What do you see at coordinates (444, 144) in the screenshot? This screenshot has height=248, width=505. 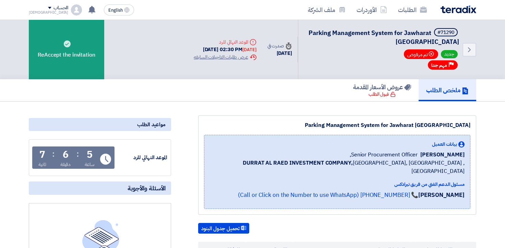 I see `span: بيانات العميل` at bounding box center [444, 144].